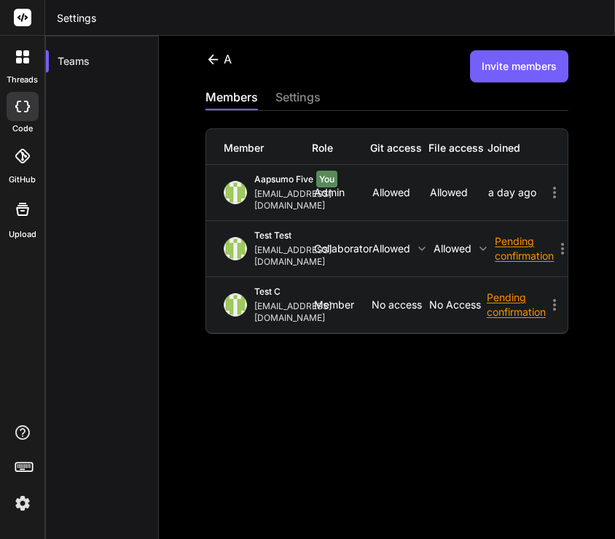 This screenshot has height=539, width=615. What do you see at coordinates (102, 61) in the screenshot?
I see `div: Teams` at bounding box center [102, 61].